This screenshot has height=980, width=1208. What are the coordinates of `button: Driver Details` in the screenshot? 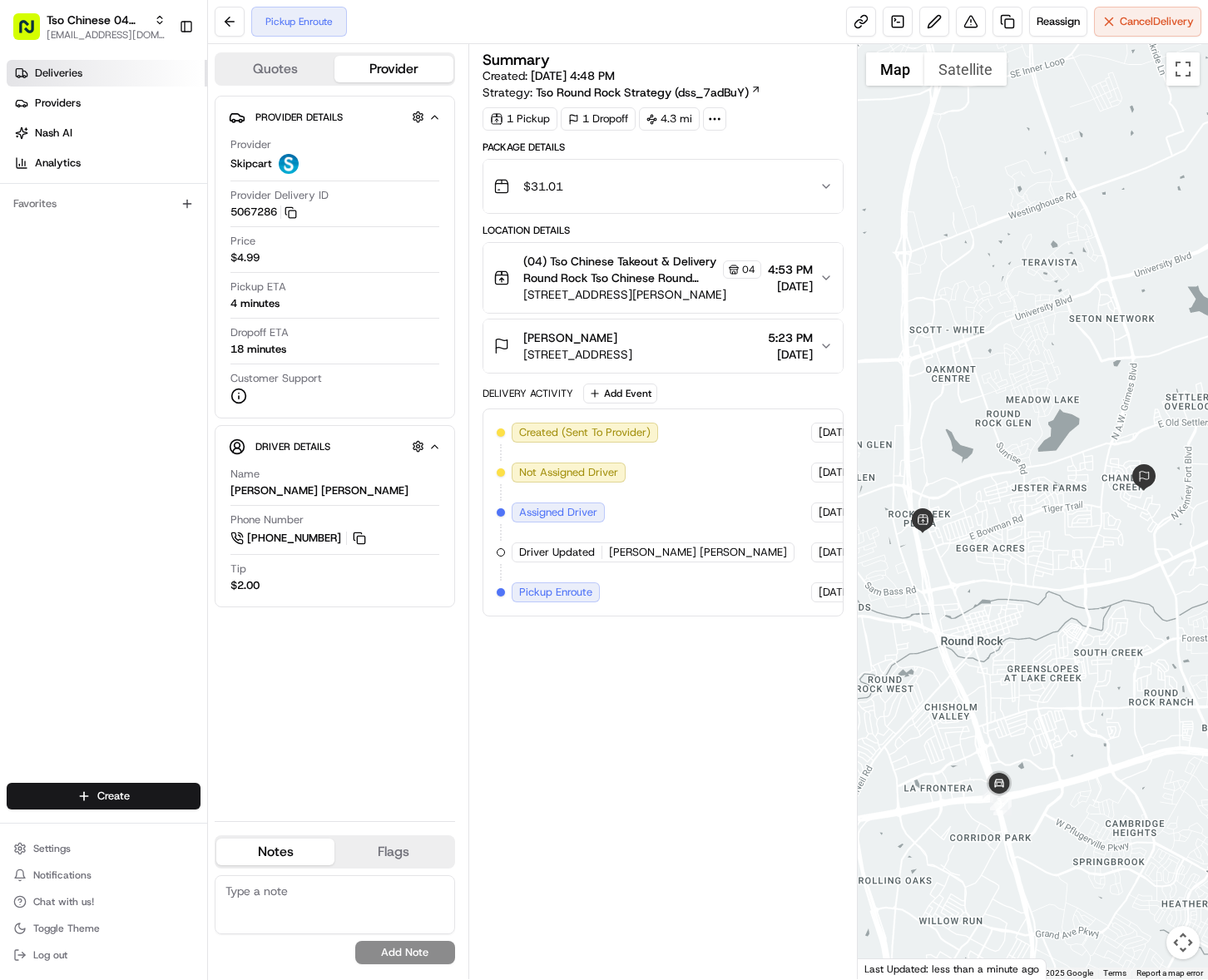 It's located at (334, 446).